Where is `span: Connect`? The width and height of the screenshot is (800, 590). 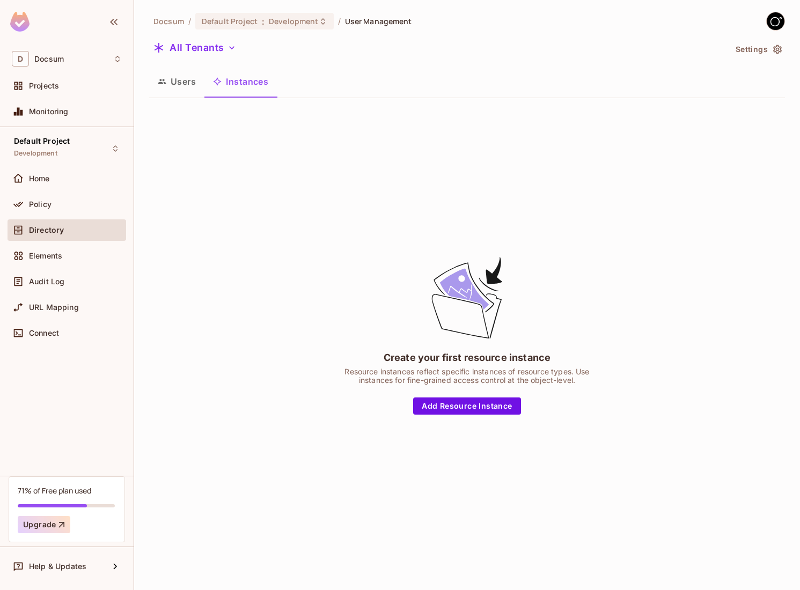
span: Connect is located at coordinates (44, 333).